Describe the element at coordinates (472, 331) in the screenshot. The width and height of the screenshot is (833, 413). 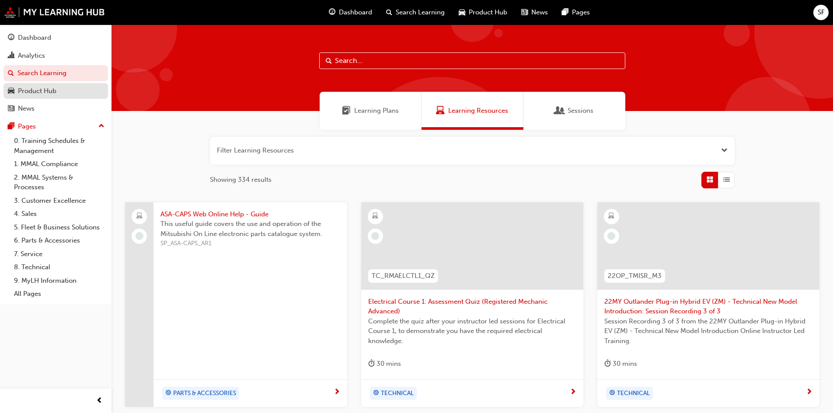
I see `span: Complete the quiz after your instructor led sessions for Electrical Course 1, to demonstrate you ...` at that location.